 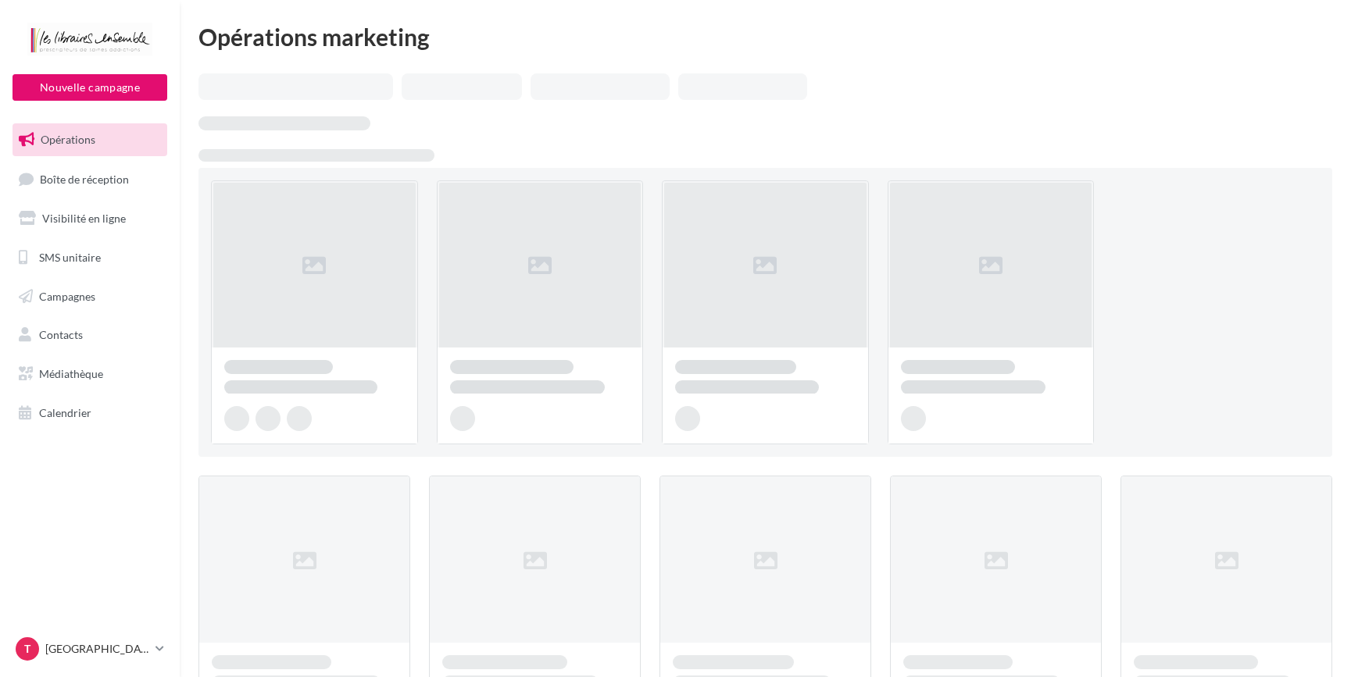 I want to click on span: Campagnes, so click(x=67, y=295).